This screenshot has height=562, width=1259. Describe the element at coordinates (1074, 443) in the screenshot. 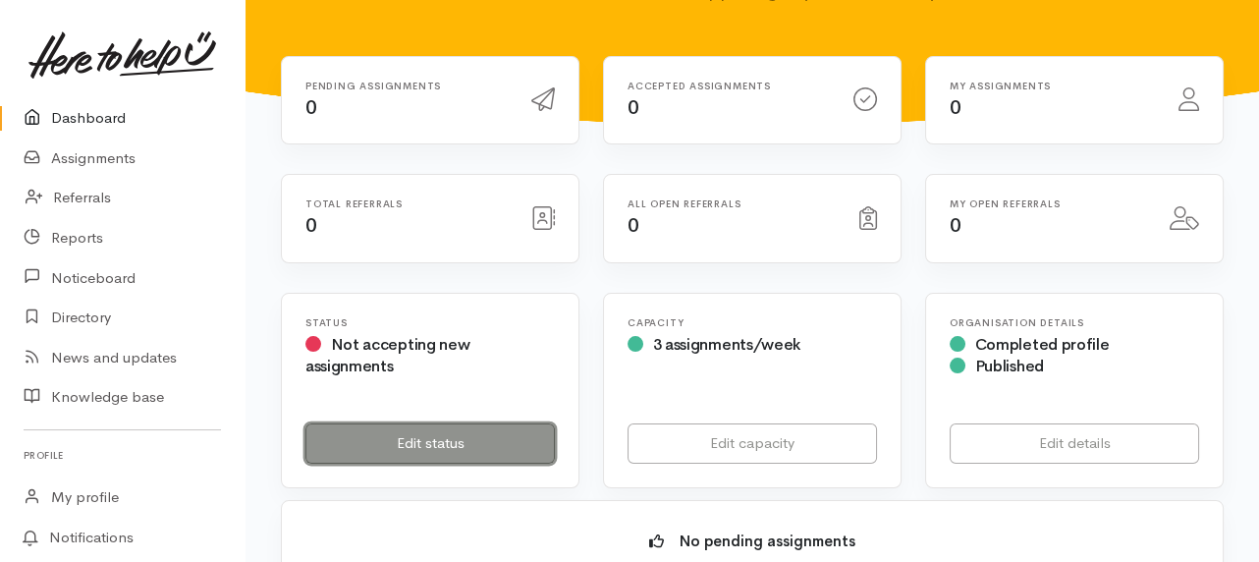

I see `a: Edit details` at that location.